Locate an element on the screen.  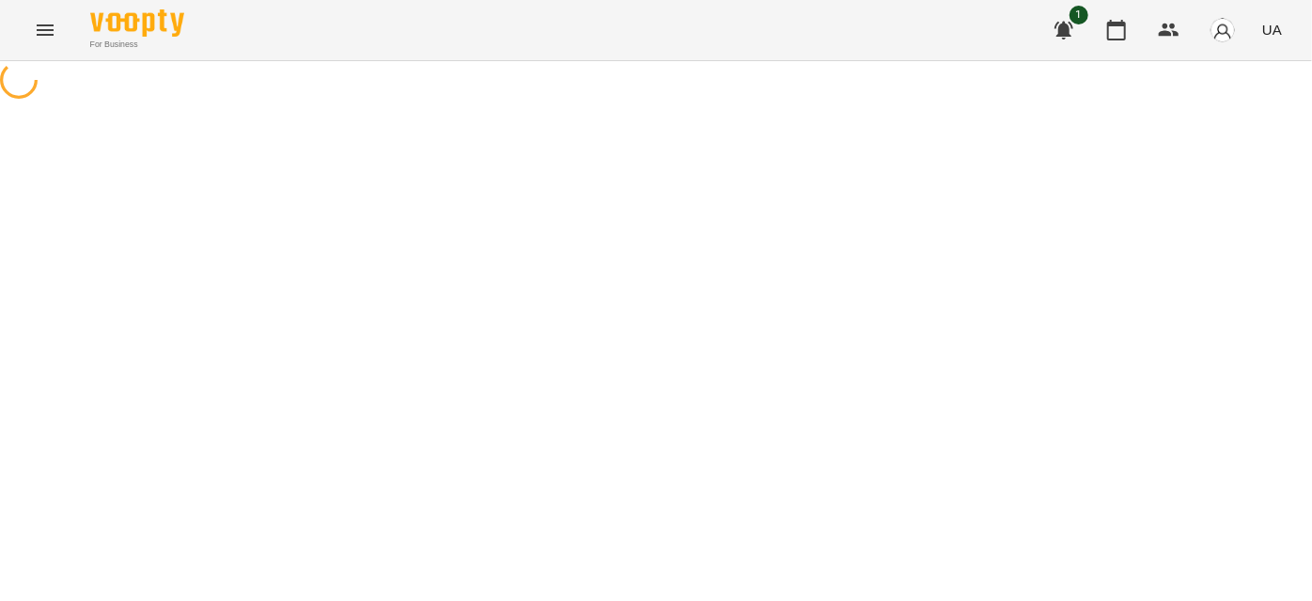
button: UA is located at coordinates (1272, 29).